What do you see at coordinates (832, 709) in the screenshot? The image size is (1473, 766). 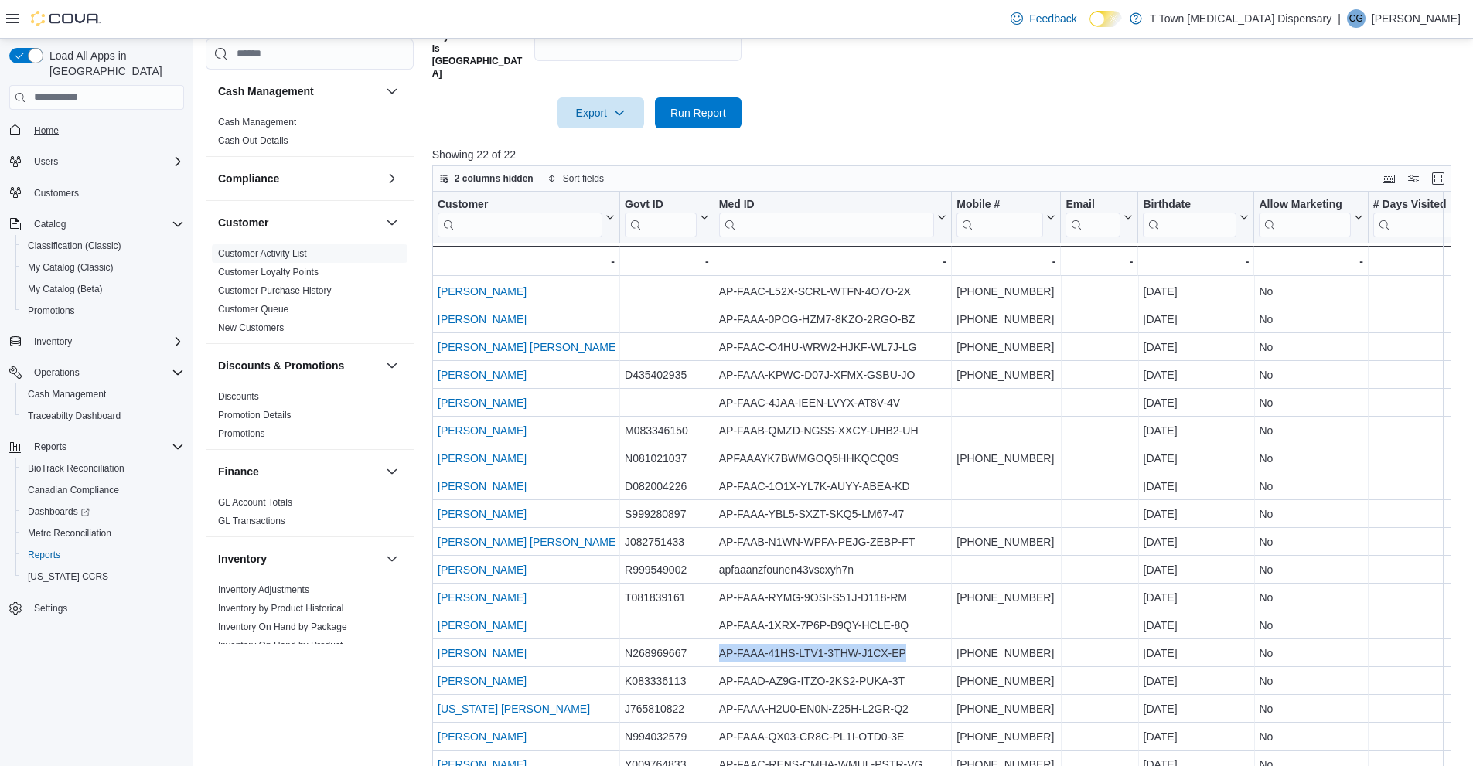 I see `div: AP-FAAA-H2U0-EN0N-Z25H-L2GR-Q2` at bounding box center [832, 709].